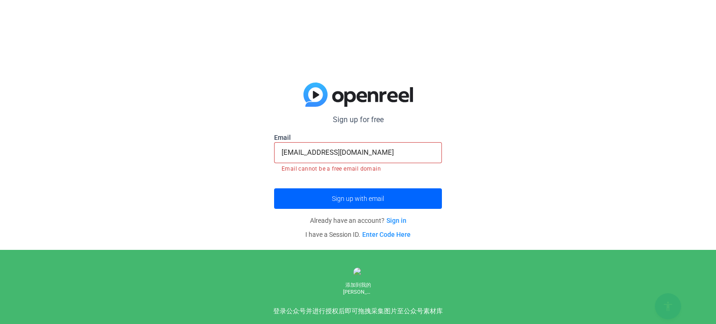  I want to click on button: Sign up with email, so click(358, 199).